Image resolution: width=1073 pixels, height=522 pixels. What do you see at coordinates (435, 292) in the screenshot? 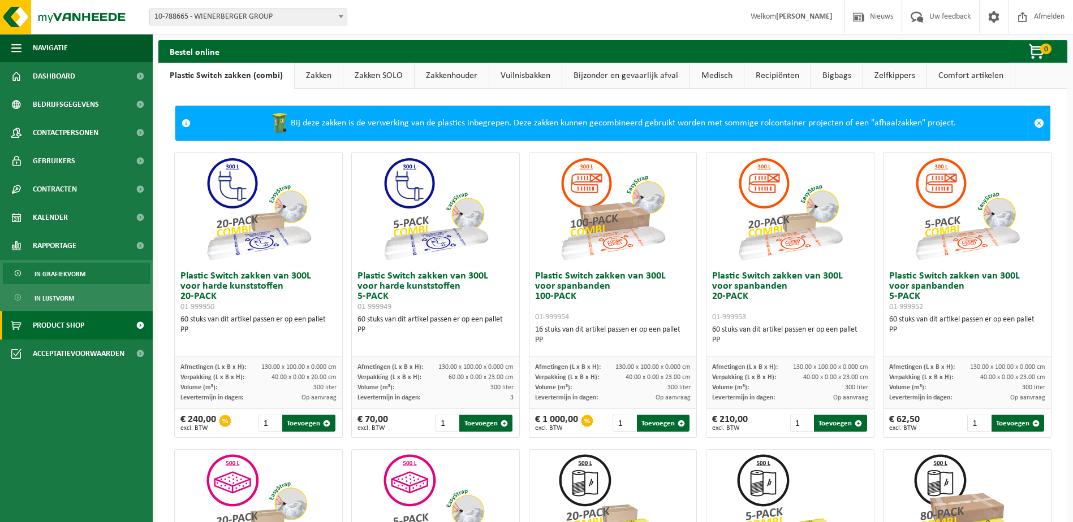
I see `h3: Plastic Switch zakken van 300L voor harde kunststoffen 5-PACK` at bounding box center [435, 292].